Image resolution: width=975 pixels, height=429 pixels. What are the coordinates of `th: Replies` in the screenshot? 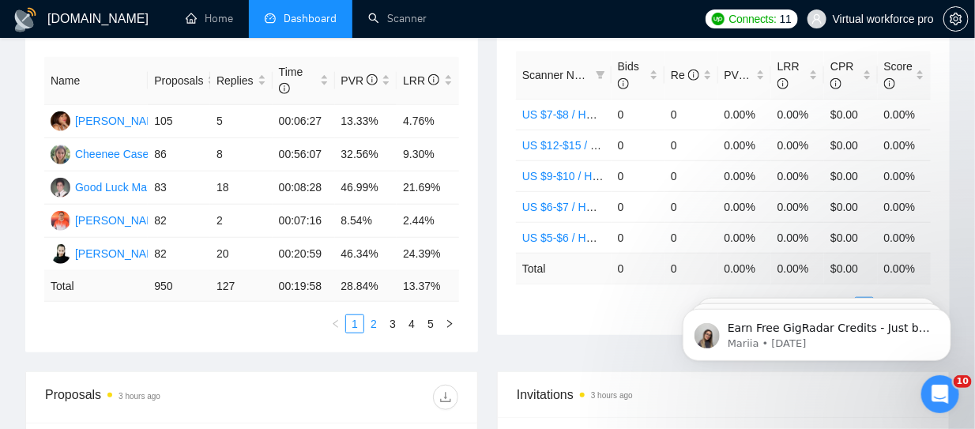 It's located at (241, 81).